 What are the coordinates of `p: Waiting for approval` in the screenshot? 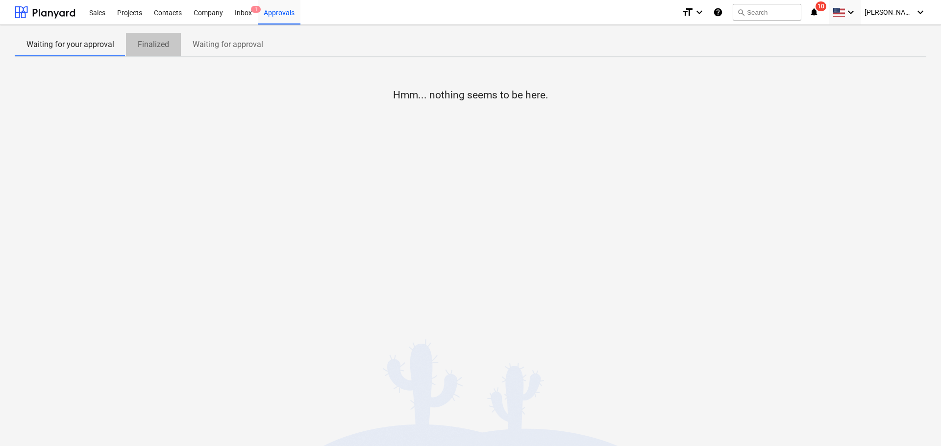 It's located at (228, 45).